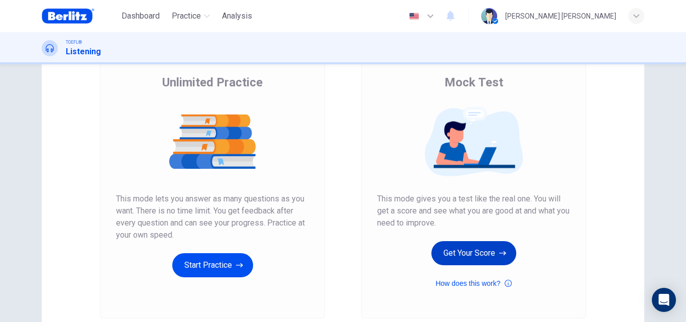 The height and width of the screenshot is (322, 686). Describe the element at coordinates (237, 16) in the screenshot. I see `span: Analysis` at that location.